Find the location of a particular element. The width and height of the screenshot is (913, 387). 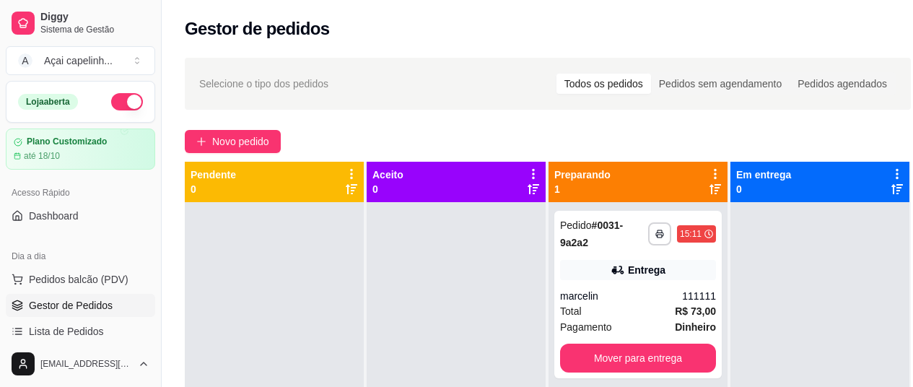

a: DiggySistema de Gestão is located at coordinates (80, 23).